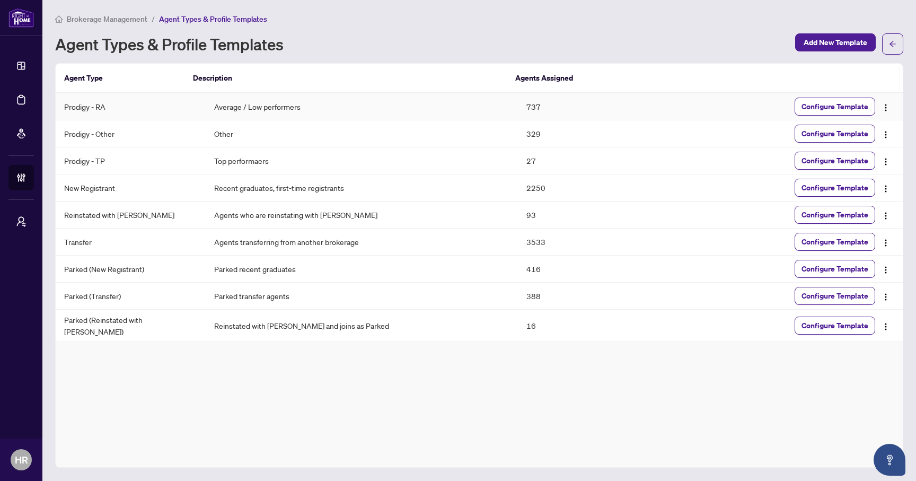  What do you see at coordinates (362, 134) in the screenshot?
I see `td: Other` at bounding box center [362, 134].